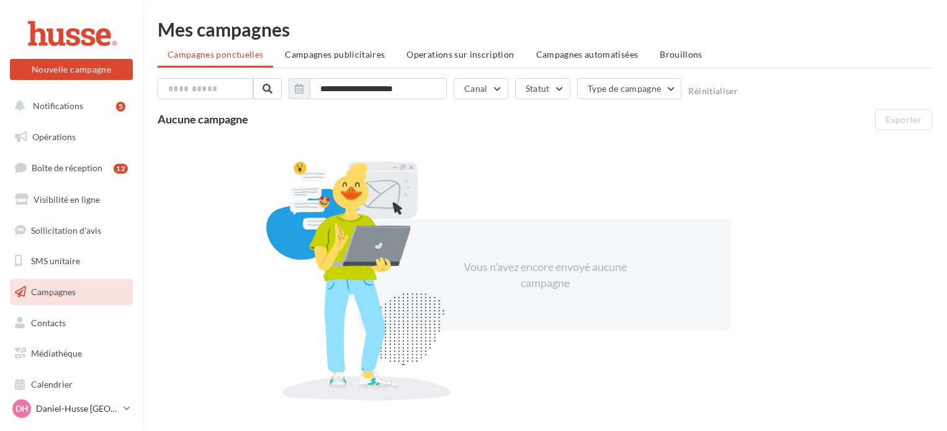 This screenshot has height=431, width=947. I want to click on a: Visibilité en ligne, so click(71, 200).